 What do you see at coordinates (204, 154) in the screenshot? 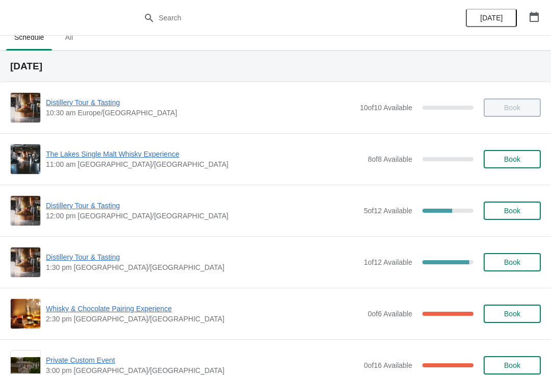
I see `span: The Lakes Single Malt Whisky Experience` at bounding box center [204, 154].